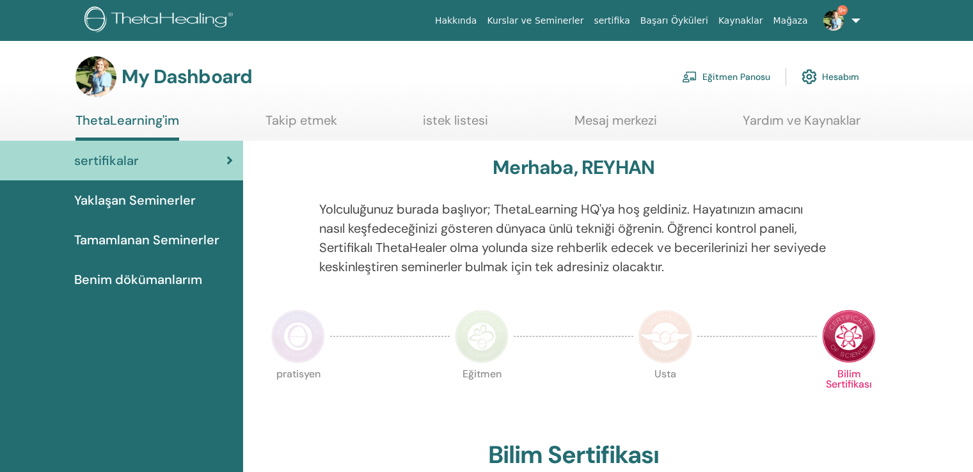  What do you see at coordinates (689, 77) in the screenshot?
I see `img: chalkboard-teacher.svg` at bounding box center [689, 77].